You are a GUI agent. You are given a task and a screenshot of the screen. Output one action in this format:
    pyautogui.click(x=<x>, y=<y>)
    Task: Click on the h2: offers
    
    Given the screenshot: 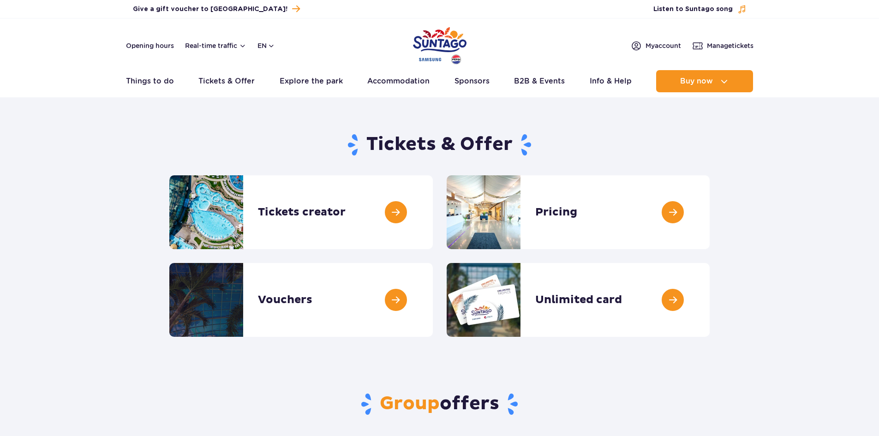 What is the action you would take?
    pyautogui.click(x=439, y=404)
    